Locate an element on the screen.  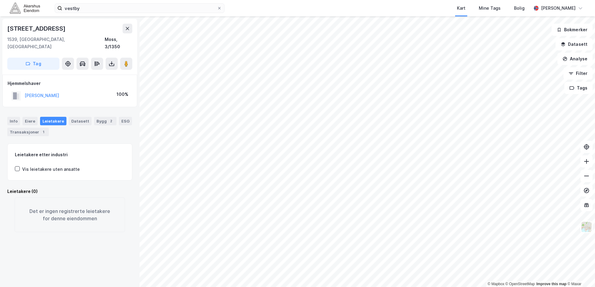
div: Leietakere is located at coordinates (53, 121).